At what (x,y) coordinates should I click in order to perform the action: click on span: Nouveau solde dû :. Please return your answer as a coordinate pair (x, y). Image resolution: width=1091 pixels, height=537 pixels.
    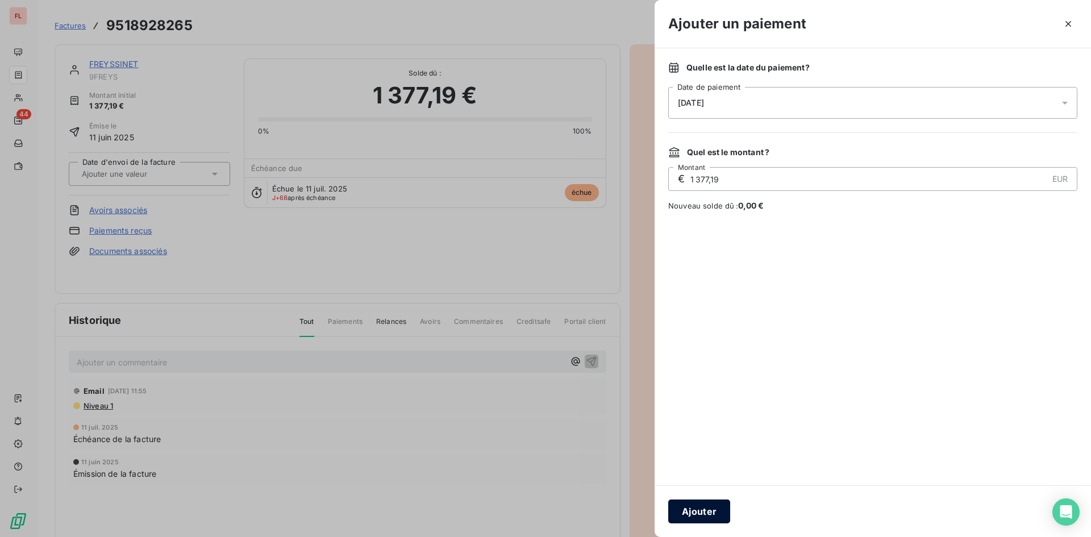
    Looking at the image, I should click on (873, 206).